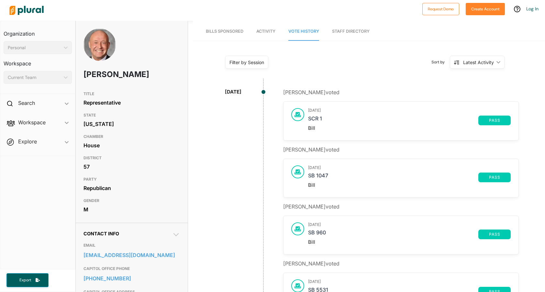  What do you see at coordinates (224, 31) in the screenshot?
I see `a: Bills Sponsored` at bounding box center [224, 31].